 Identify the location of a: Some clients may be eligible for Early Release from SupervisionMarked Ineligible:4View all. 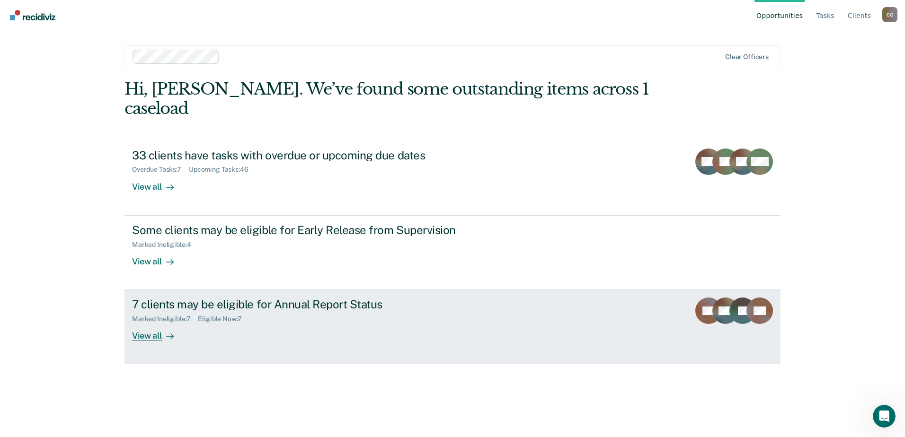
(453, 253).